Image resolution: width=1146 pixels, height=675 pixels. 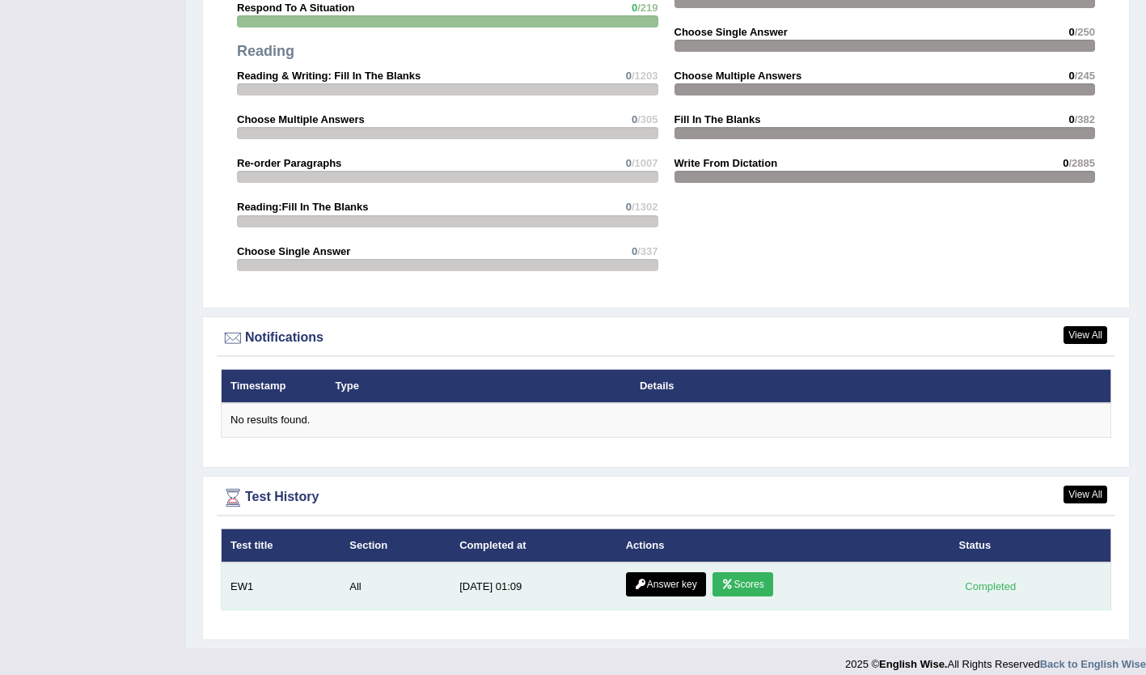 What do you see at coordinates (645, 206) in the screenshot?
I see `span: /1302` at bounding box center [645, 206].